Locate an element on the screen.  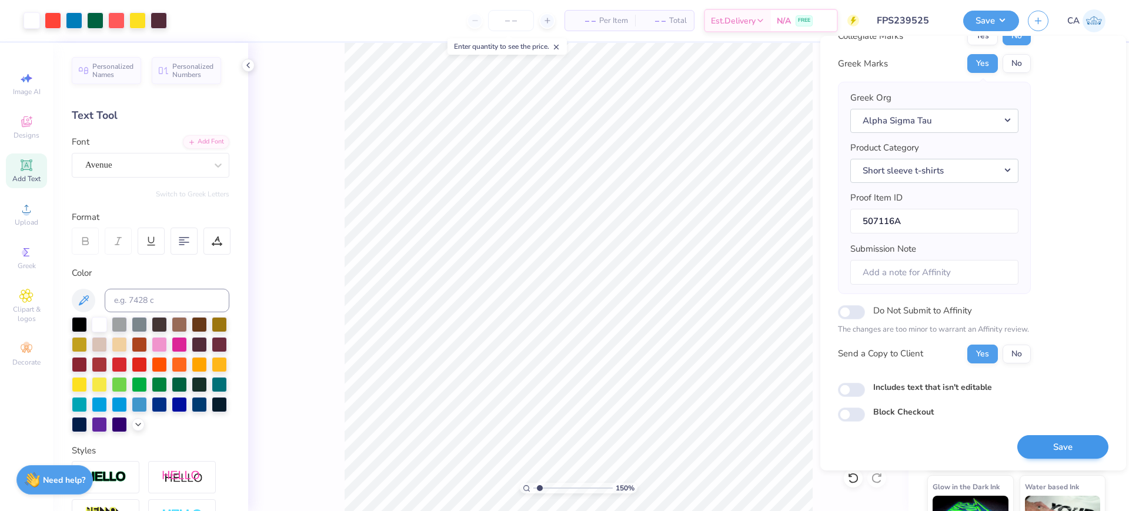
label: Product Category is located at coordinates (884, 148).